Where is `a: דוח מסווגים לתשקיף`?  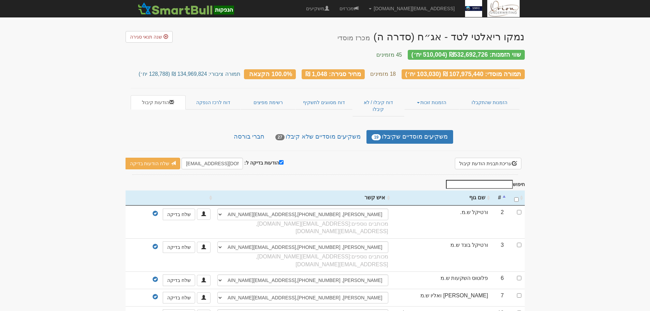
a: דוח מסווגים לתשקיף is located at coordinates (324, 102).